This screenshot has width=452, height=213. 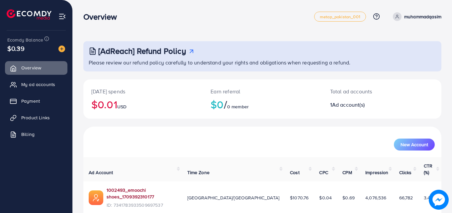 I want to click on span: CTR (%), so click(x=428, y=169).